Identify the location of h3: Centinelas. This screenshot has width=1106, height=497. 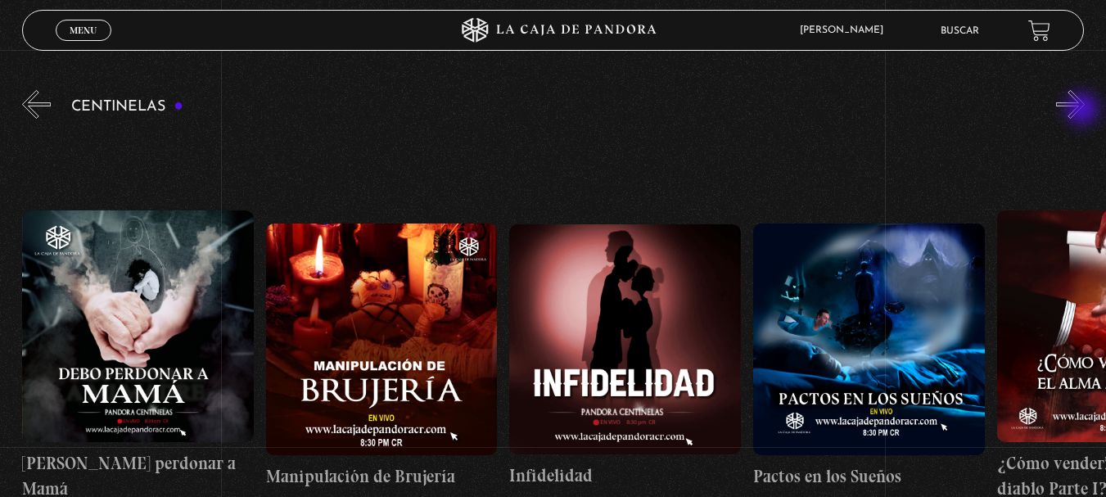
(127, 106).